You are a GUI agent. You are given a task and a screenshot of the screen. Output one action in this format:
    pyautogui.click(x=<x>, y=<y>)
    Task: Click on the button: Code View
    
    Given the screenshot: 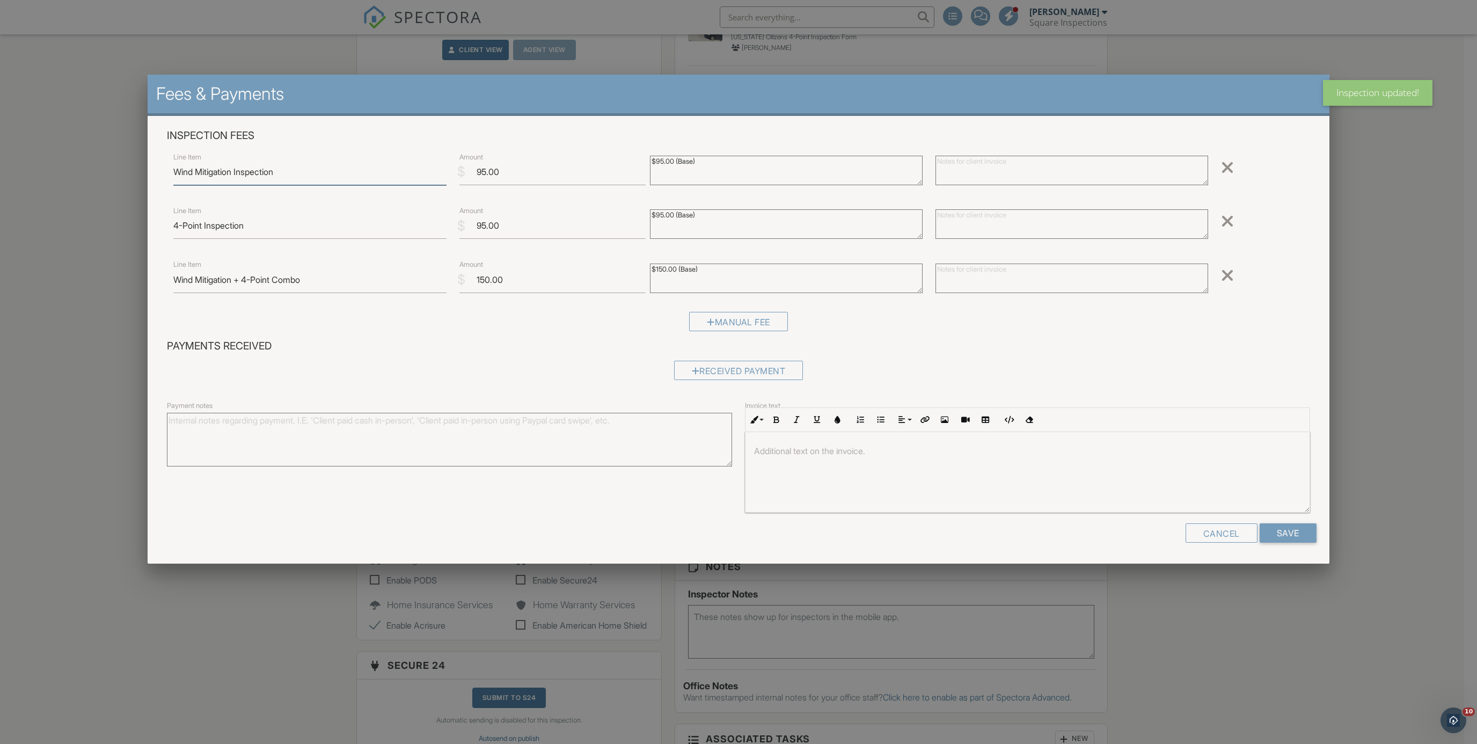 What is the action you would take?
    pyautogui.click(x=1009, y=420)
    